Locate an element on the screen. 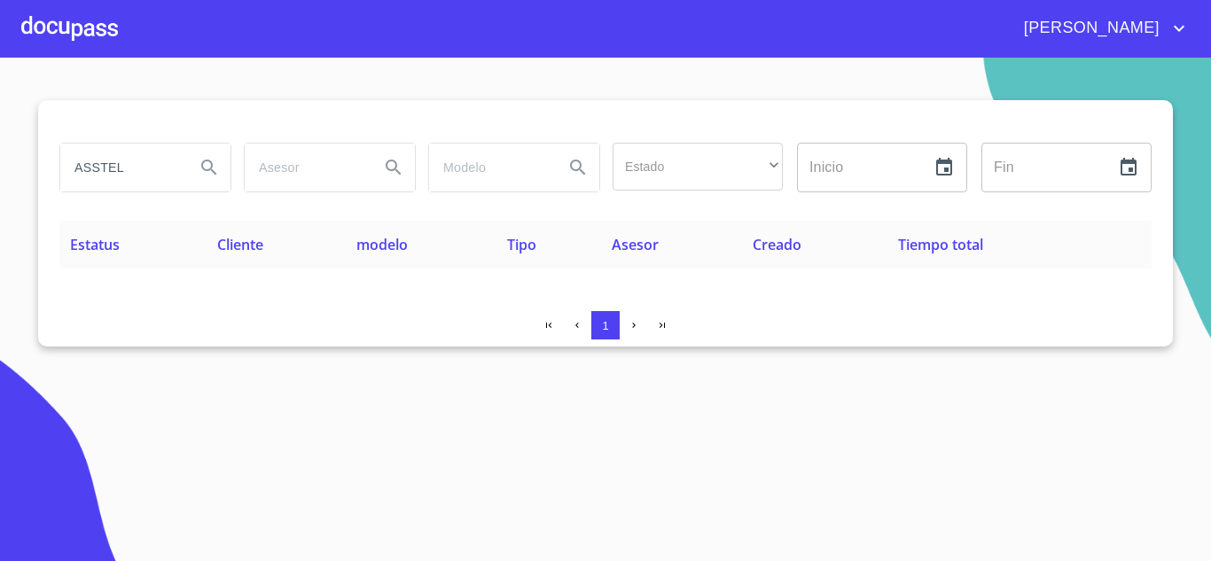  button: account of current user is located at coordinates (1100, 28).